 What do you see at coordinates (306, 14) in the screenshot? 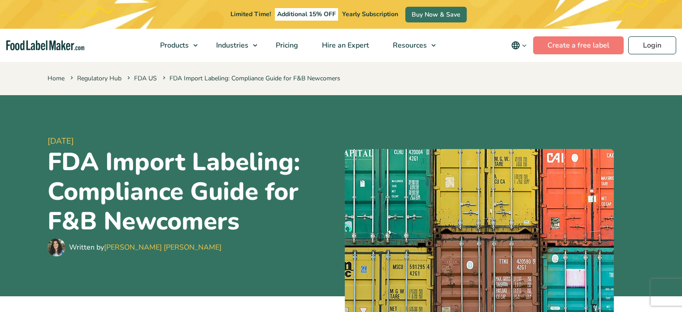
I see `span: Additional 15% OFF` at bounding box center [306, 14].